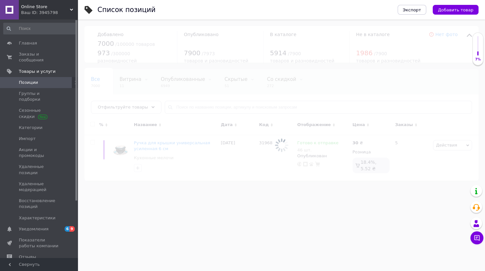 The height and width of the screenshot is (271, 485). What do you see at coordinates (455, 10) in the screenshot?
I see `span: Добавить товар` at bounding box center [455, 10].